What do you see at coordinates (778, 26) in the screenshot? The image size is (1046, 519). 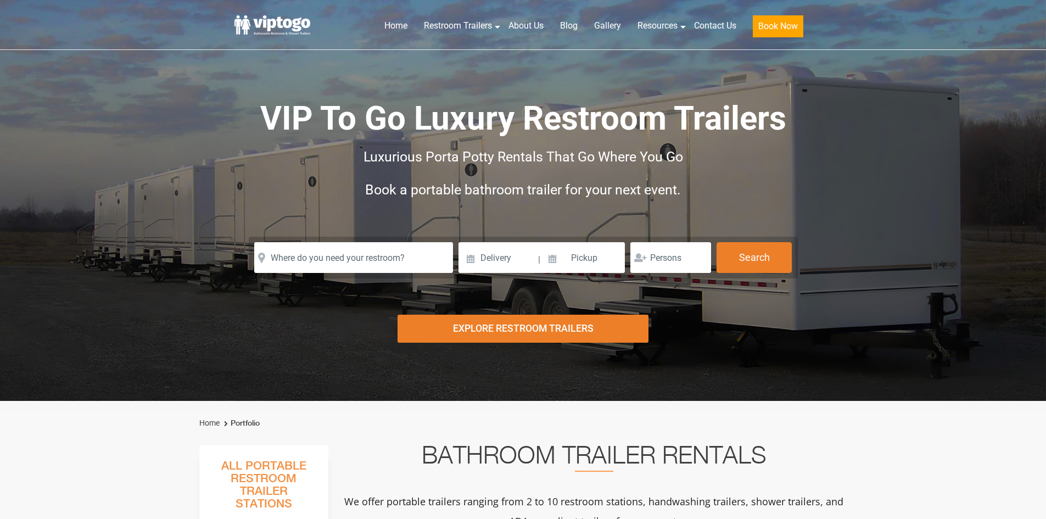 I see `button: Book Now` at bounding box center [778, 26].